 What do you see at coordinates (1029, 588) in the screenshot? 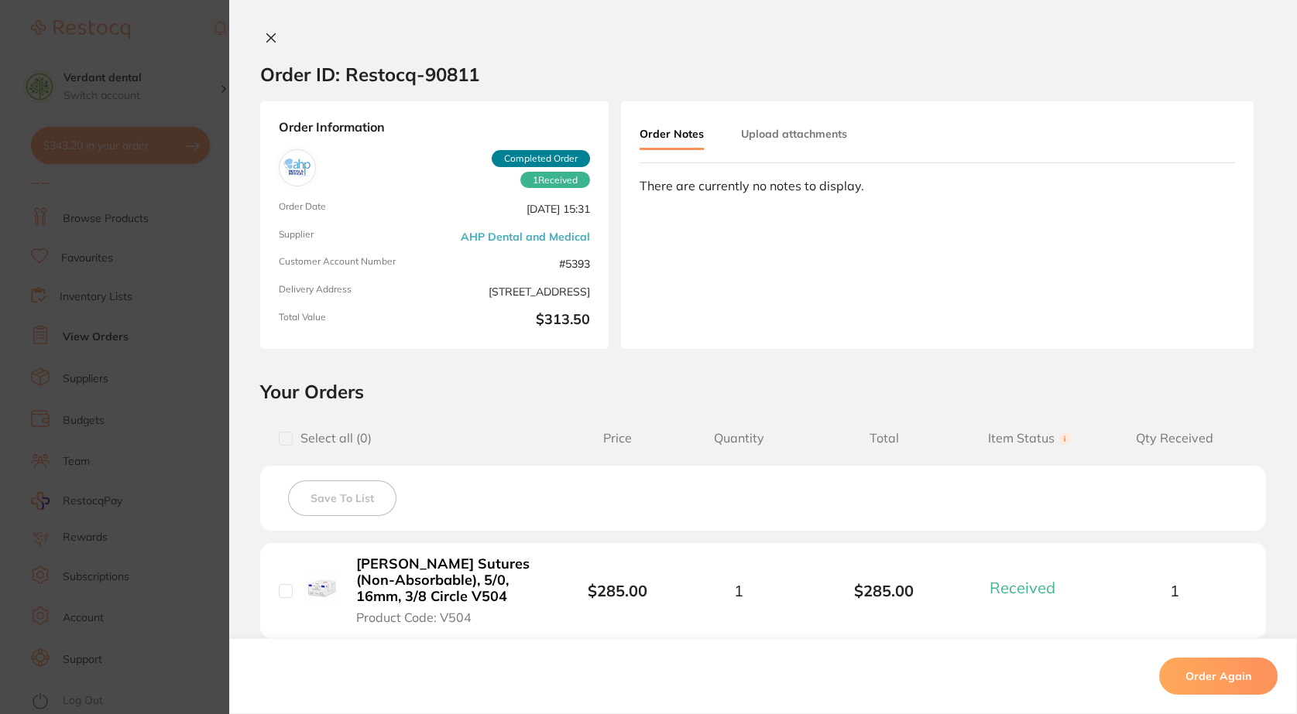
I see `button: Received` at bounding box center [1029, 588].